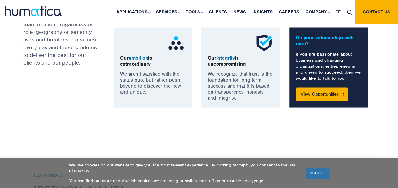  I want to click on p: You can find out more about which cookies we are using or switch them off on our page., so click(184, 181).